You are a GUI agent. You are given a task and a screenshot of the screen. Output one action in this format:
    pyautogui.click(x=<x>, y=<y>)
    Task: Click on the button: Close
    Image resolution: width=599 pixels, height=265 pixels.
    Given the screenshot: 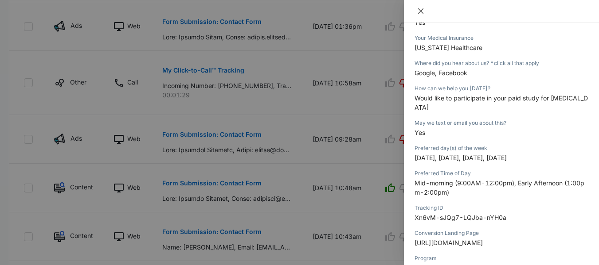 What is the action you would take?
    pyautogui.click(x=421, y=11)
    